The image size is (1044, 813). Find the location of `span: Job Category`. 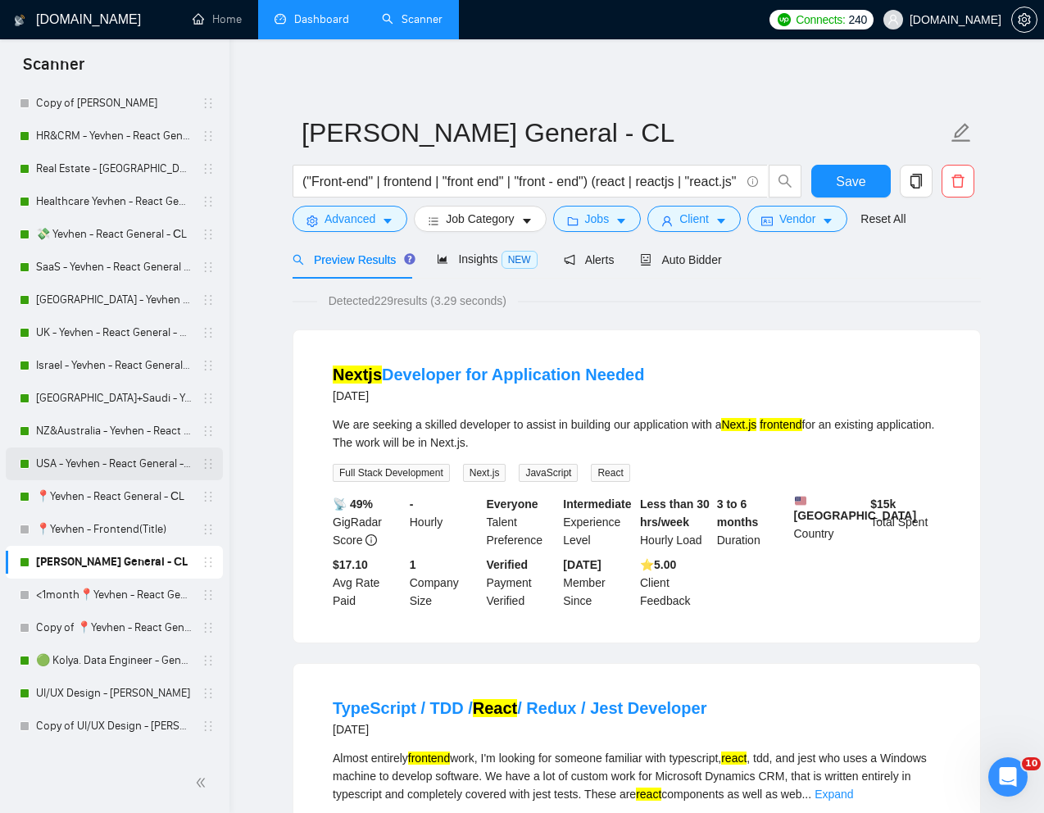

span: Job Category is located at coordinates (479, 219).